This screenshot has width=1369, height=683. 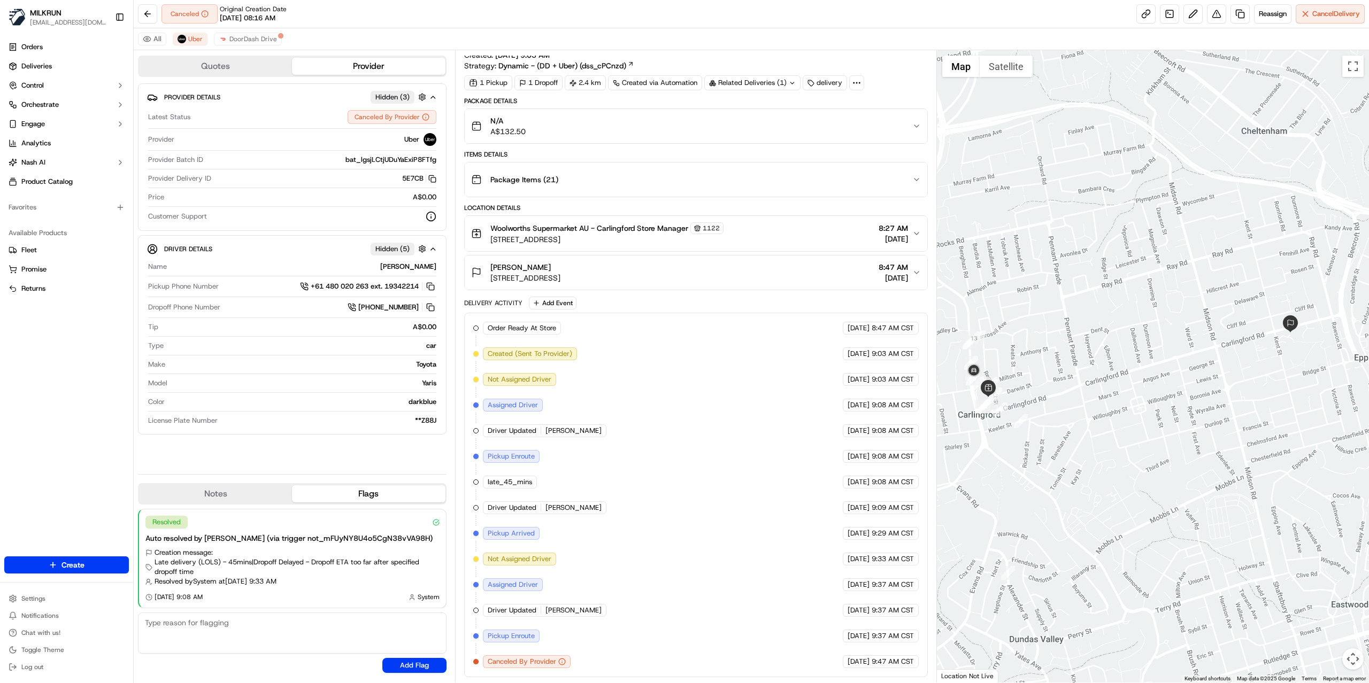 What do you see at coordinates (156, 346) in the screenshot?
I see `span: Type` at bounding box center [156, 346].